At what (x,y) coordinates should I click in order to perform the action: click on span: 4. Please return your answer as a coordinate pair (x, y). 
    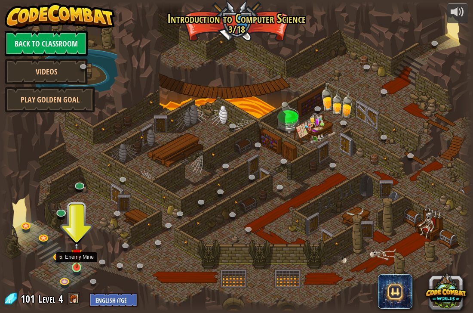
    Looking at the image, I should click on (61, 299).